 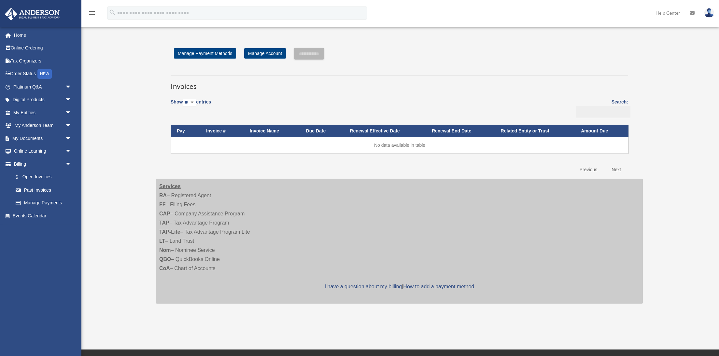 What do you see at coordinates (399, 83) in the screenshot?
I see `h3: Invoices` at bounding box center [399, 83].